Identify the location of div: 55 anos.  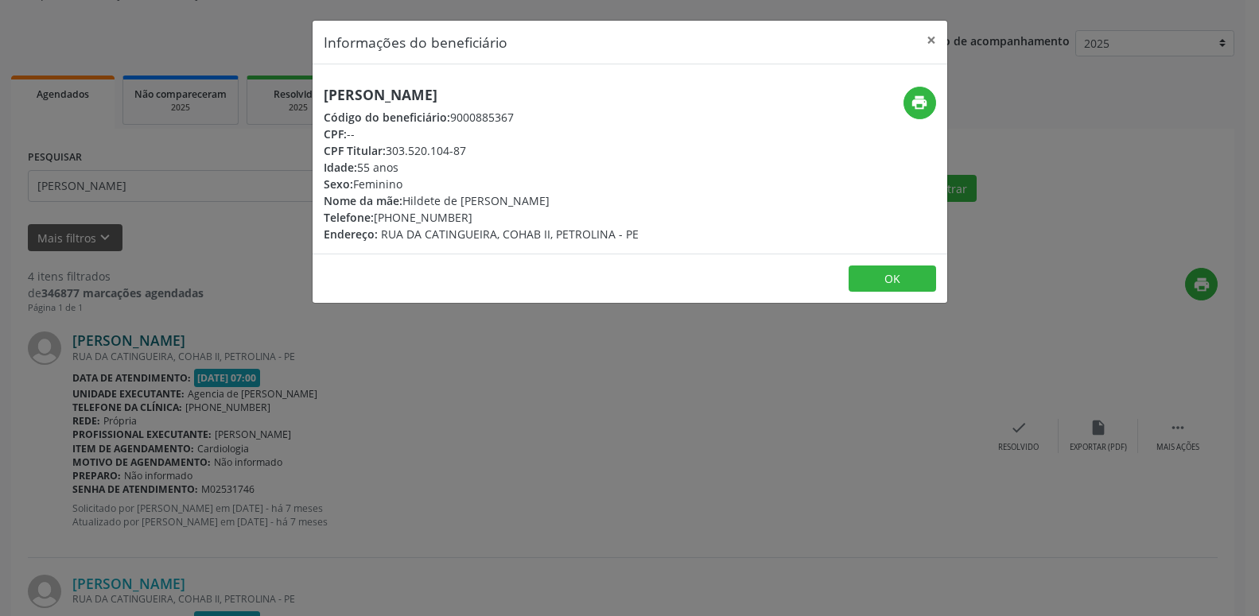
(481, 167).